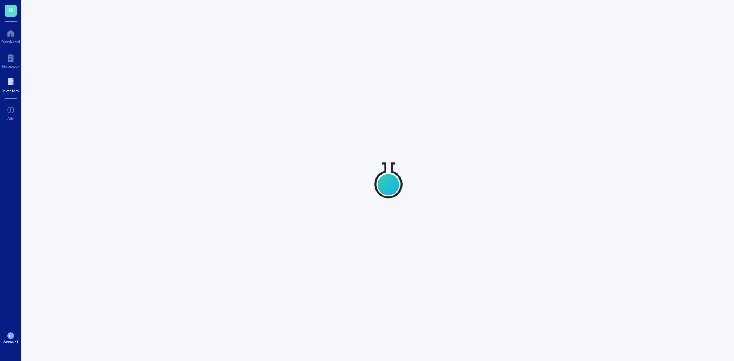 This screenshot has height=361, width=734. What do you see at coordinates (11, 42) in the screenshot?
I see `div: Dashboard` at bounding box center [11, 42].